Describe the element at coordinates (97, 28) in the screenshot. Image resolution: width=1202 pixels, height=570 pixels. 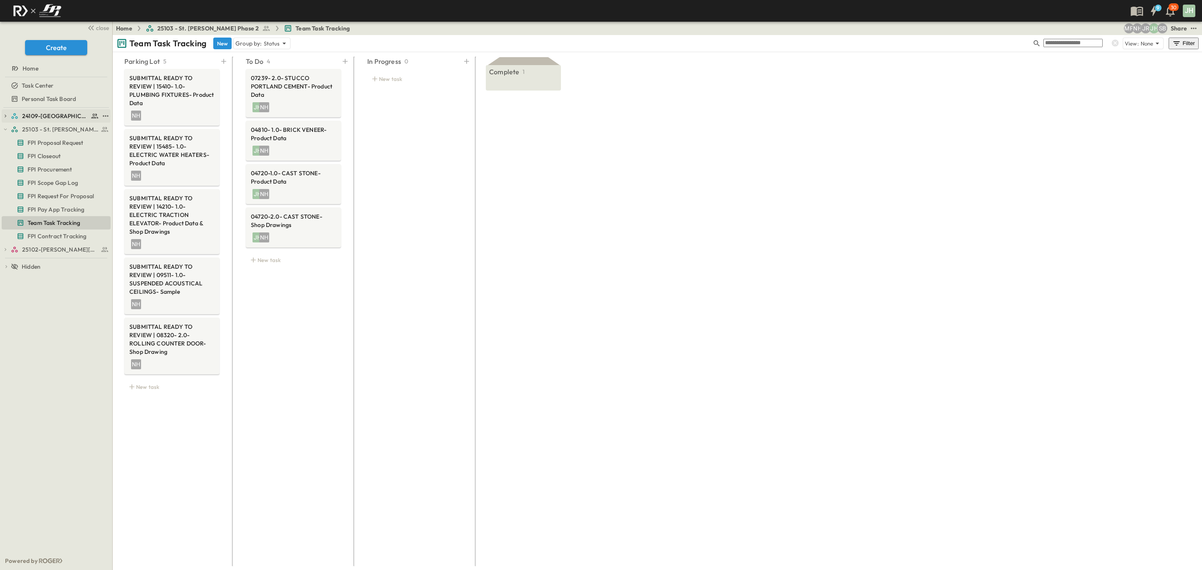
I see `button: close` at that location.